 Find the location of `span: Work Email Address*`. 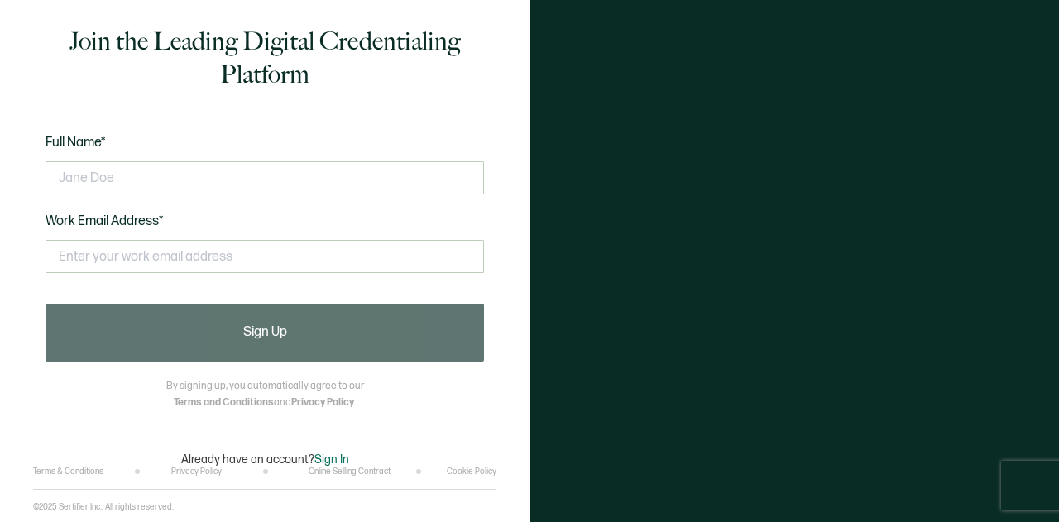

span: Work Email Address* is located at coordinates (104, 221).